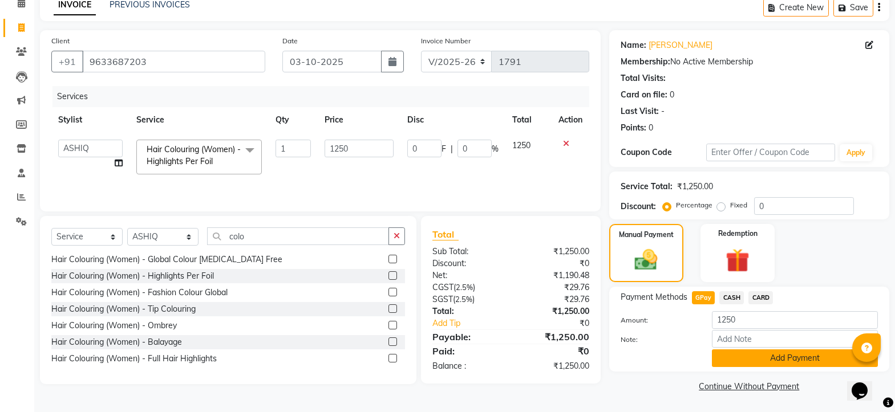 This screenshot has height=412, width=895. What do you see at coordinates (199, 120) in the screenshot?
I see `th: Service` at bounding box center [199, 120].